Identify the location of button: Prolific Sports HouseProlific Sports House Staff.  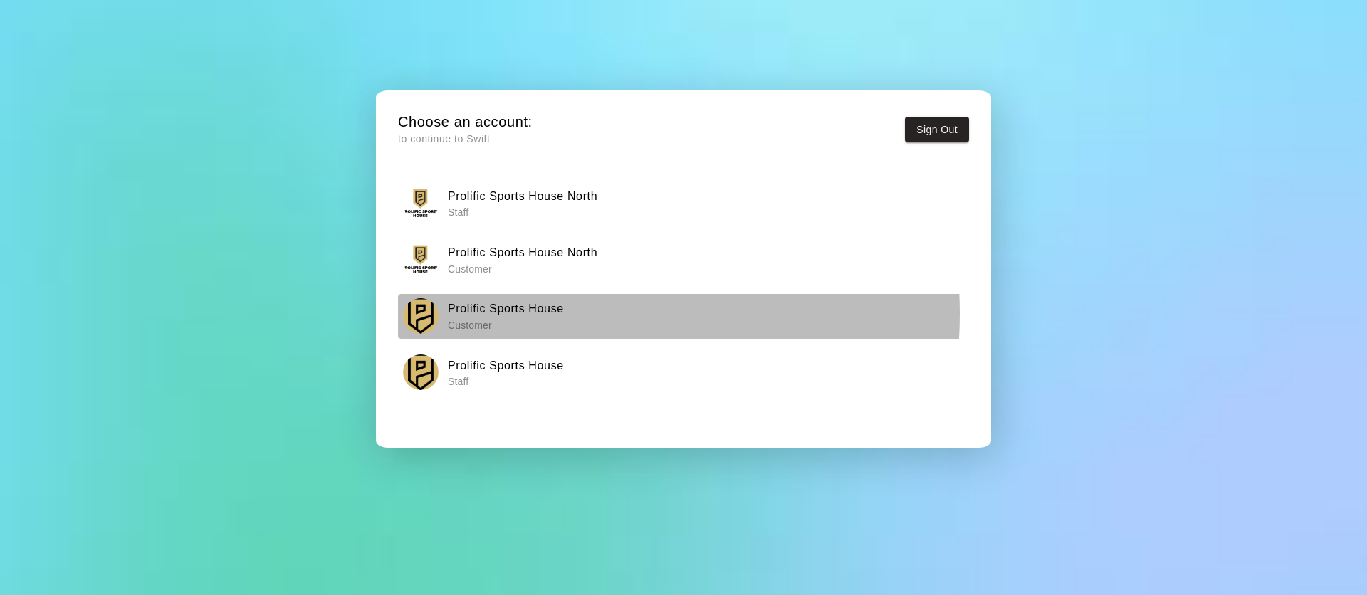
(684, 372).